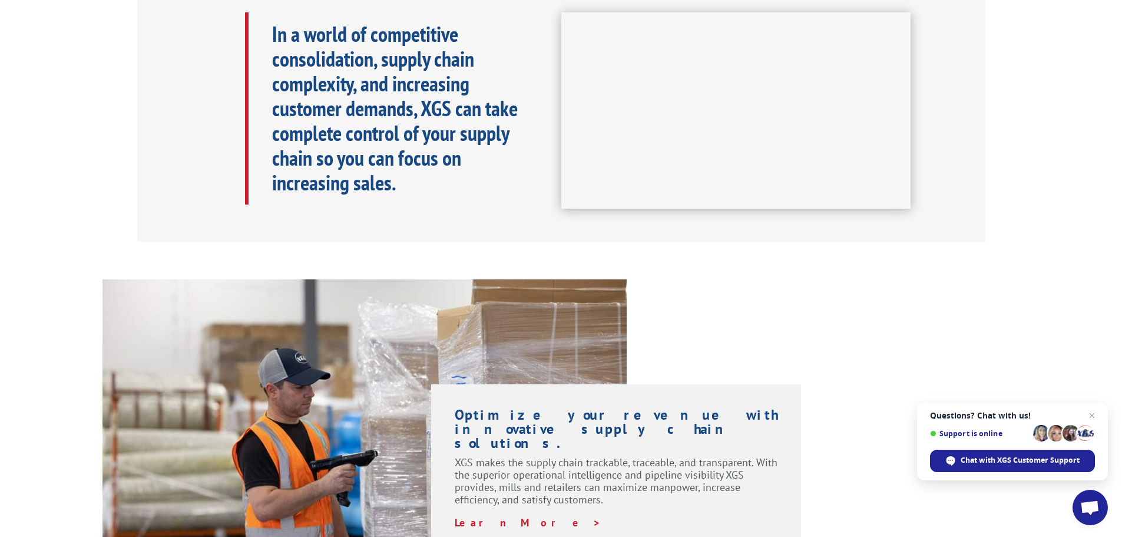 The height and width of the screenshot is (537, 1122). I want to click on span: Close chat, so click(1092, 415).